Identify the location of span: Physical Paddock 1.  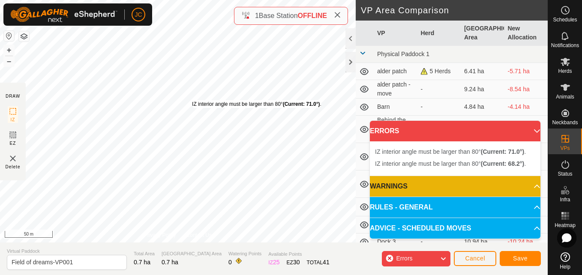
(403, 54).